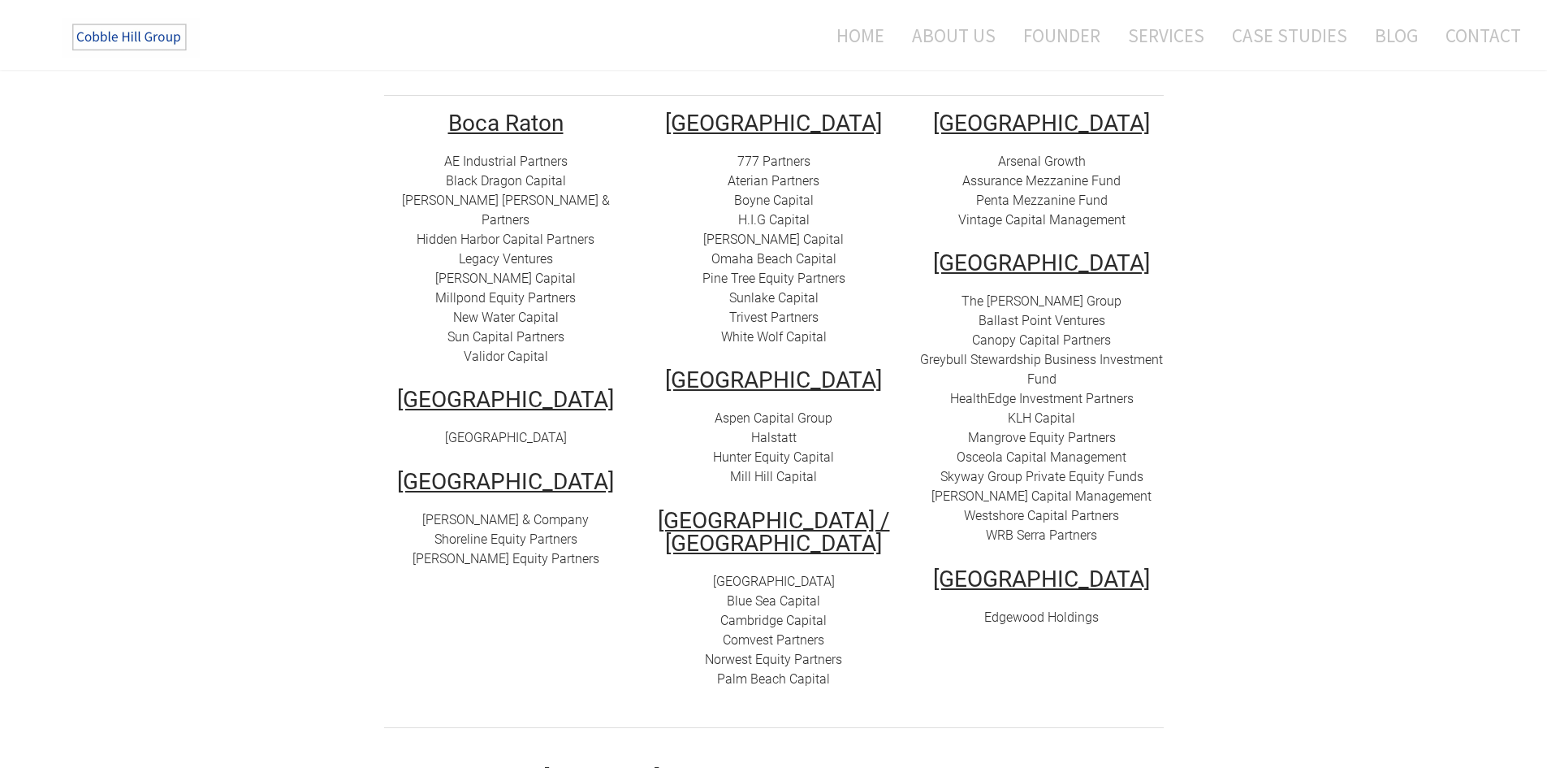 This screenshot has width=1547, height=768. What do you see at coordinates (773, 457) in the screenshot?
I see `a: Hunter Equity Capital` at bounding box center [773, 457].